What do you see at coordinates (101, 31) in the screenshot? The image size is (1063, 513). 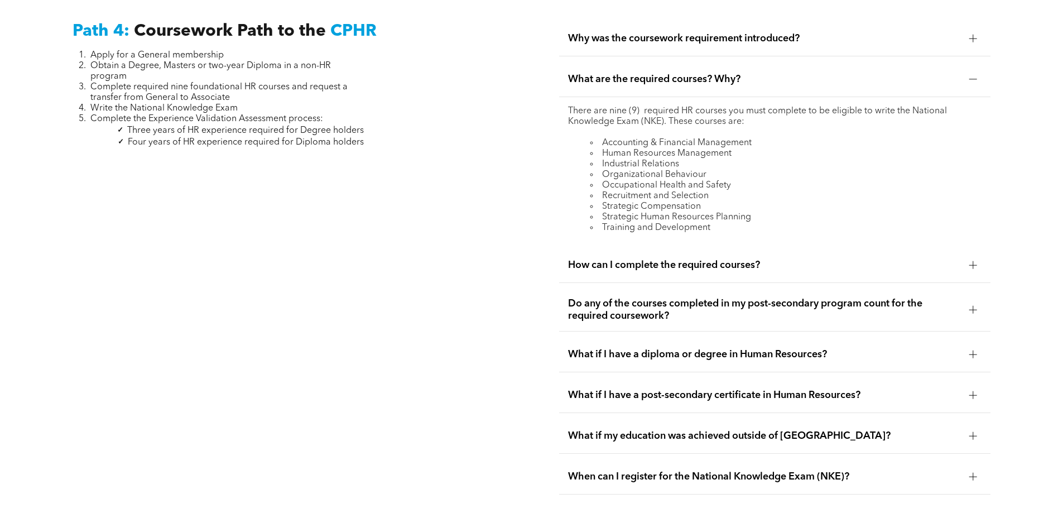 I see `span: Path 4:` at bounding box center [101, 31].